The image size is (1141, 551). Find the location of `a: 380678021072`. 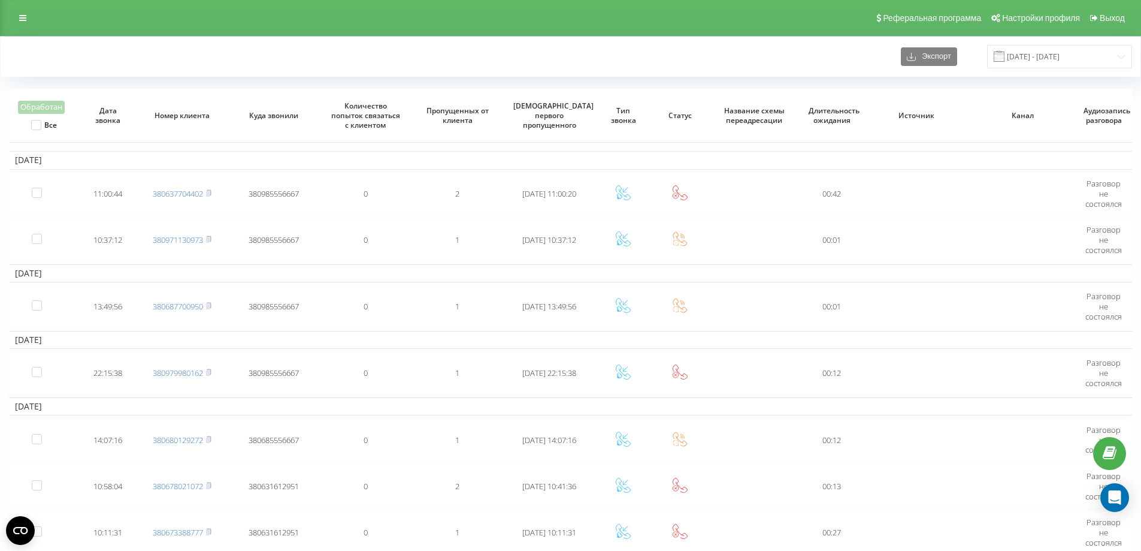

a: 380678021072 is located at coordinates (178, 486).